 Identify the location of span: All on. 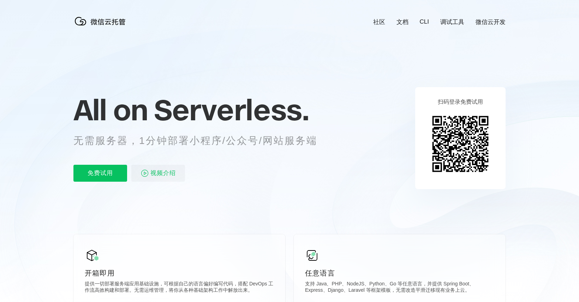
(110, 110).